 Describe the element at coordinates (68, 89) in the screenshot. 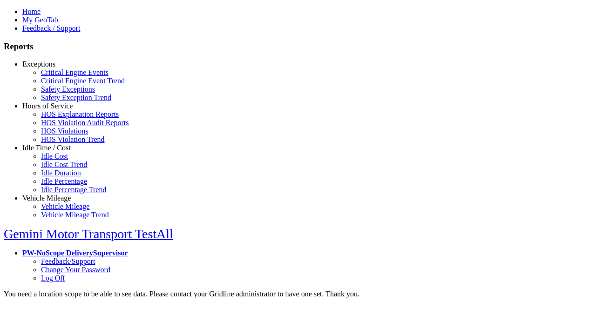

I see `a: Safety Exceptions` at that location.